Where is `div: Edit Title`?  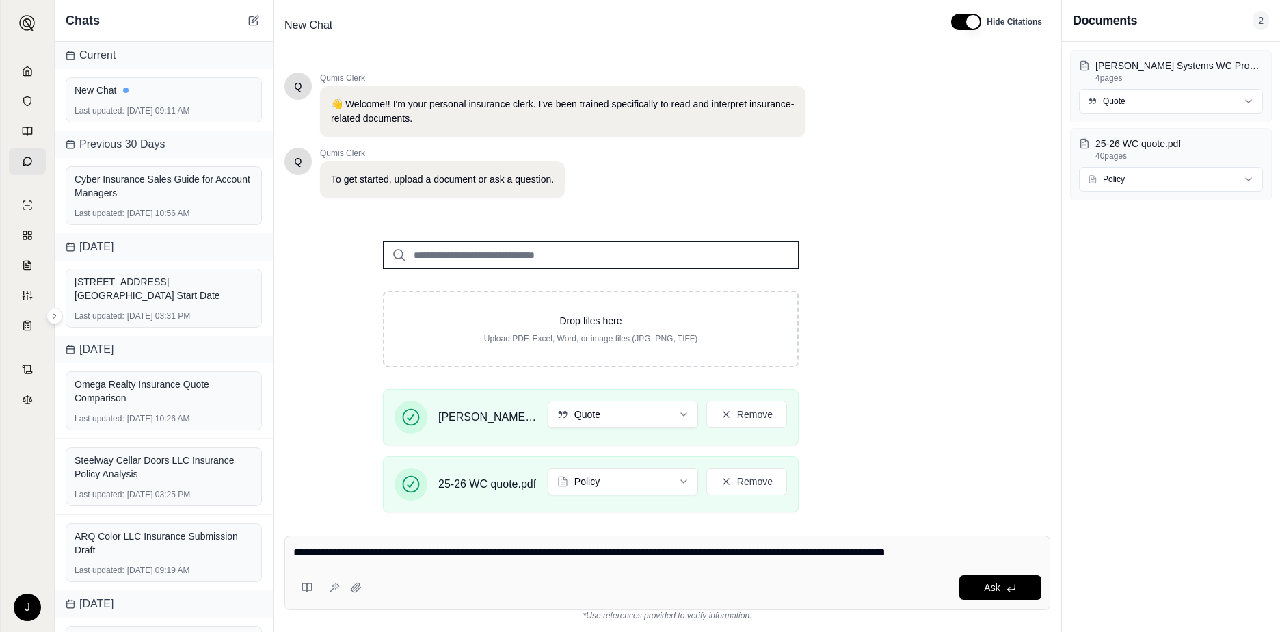
div: Edit Title is located at coordinates (607, 25).